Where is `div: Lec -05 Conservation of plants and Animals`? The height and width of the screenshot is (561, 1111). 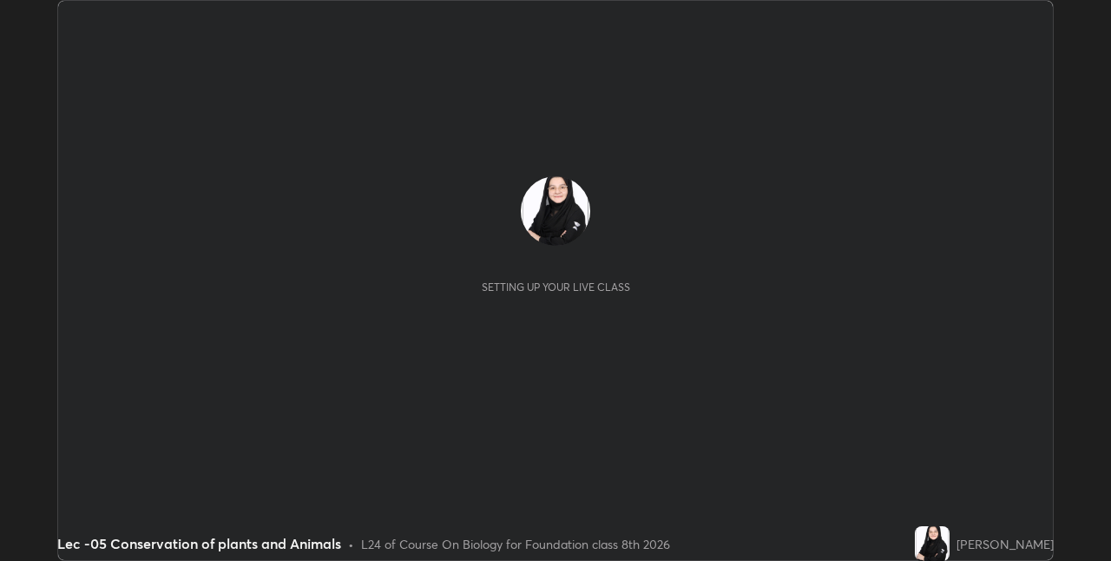
div: Lec -05 Conservation of plants and Animals is located at coordinates (199, 543).